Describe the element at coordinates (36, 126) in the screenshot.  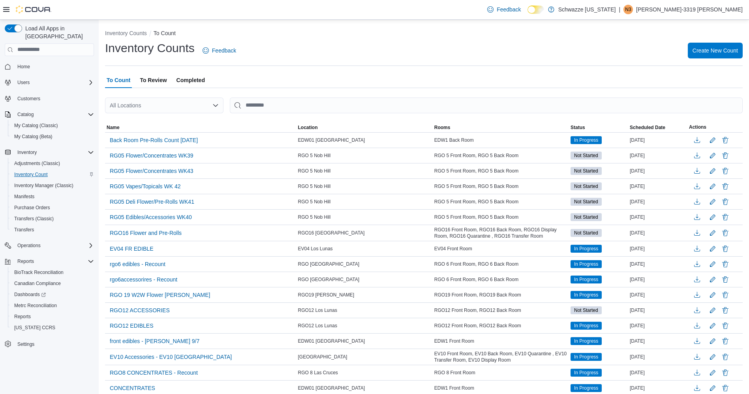
I see `a: My Catalog (Classic)` at that location.